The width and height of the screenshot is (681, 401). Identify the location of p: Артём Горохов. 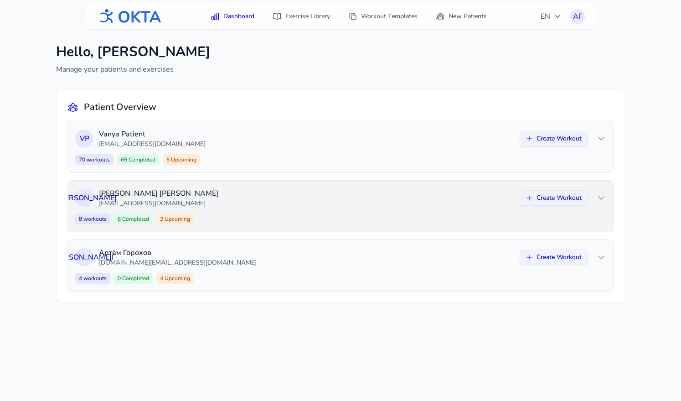
(306, 253).